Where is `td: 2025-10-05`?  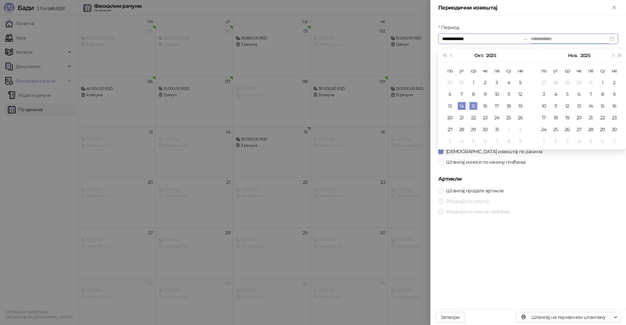
td: 2025-10-05 is located at coordinates (520, 82).